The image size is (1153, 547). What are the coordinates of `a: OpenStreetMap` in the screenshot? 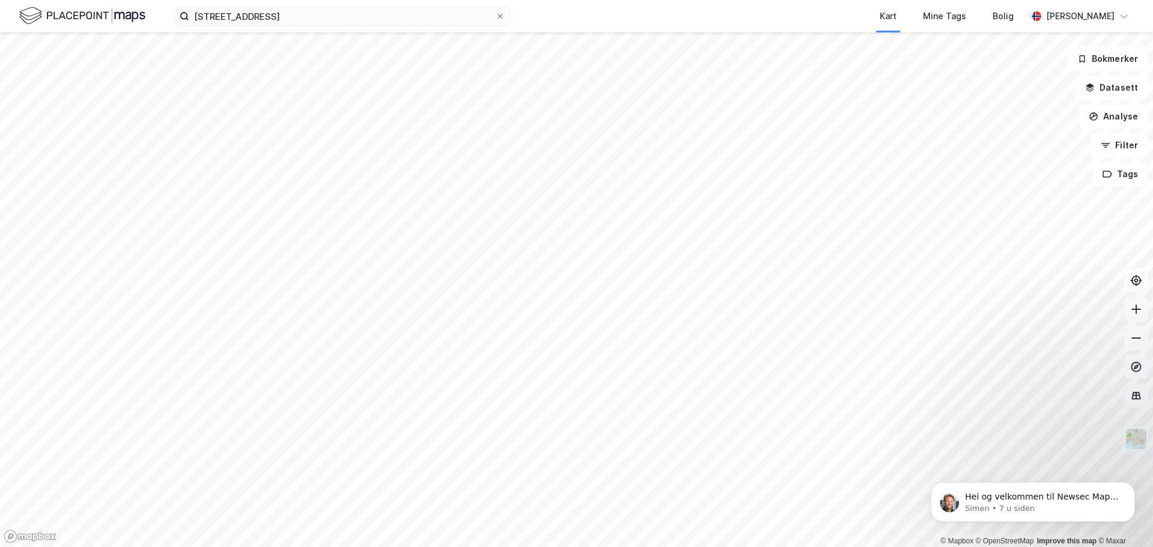 It's located at (1005, 541).